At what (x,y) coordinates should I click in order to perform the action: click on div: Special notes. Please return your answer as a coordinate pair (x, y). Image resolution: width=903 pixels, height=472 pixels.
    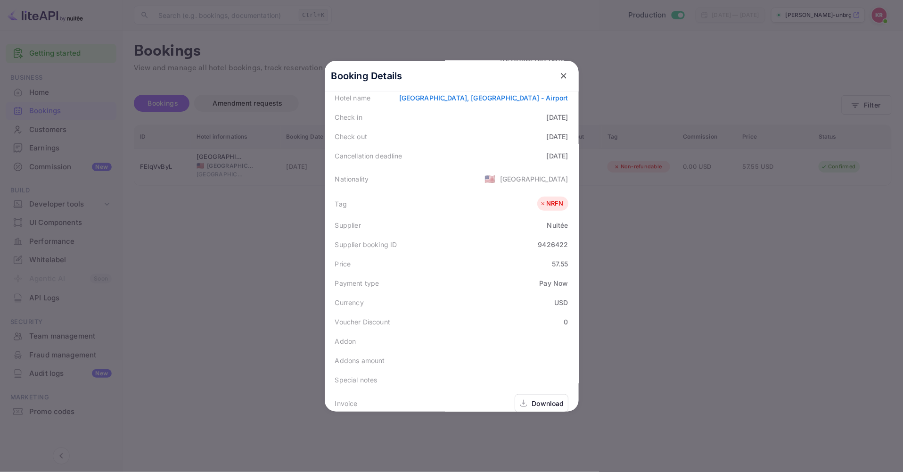
    Looking at the image, I should click on (356, 380).